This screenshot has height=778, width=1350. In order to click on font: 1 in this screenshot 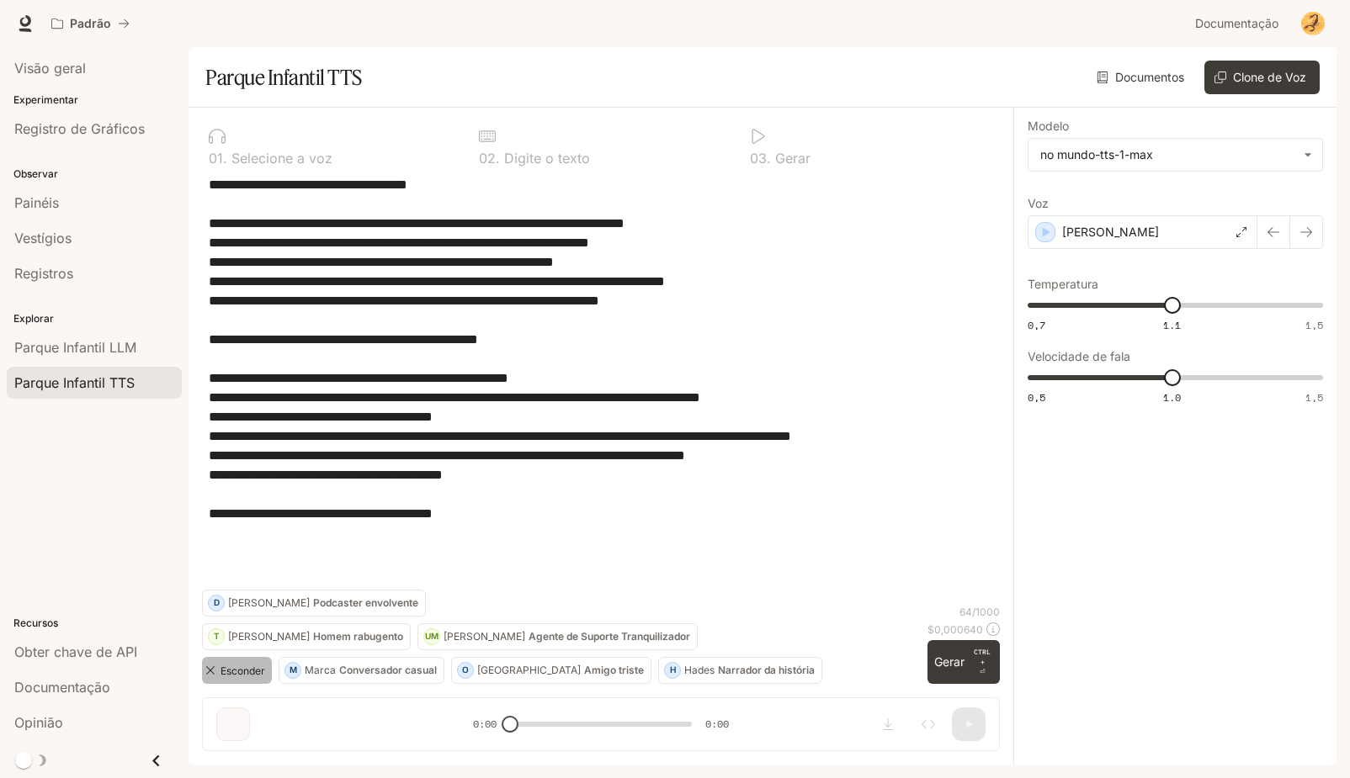, I will do `click(220, 158)`.